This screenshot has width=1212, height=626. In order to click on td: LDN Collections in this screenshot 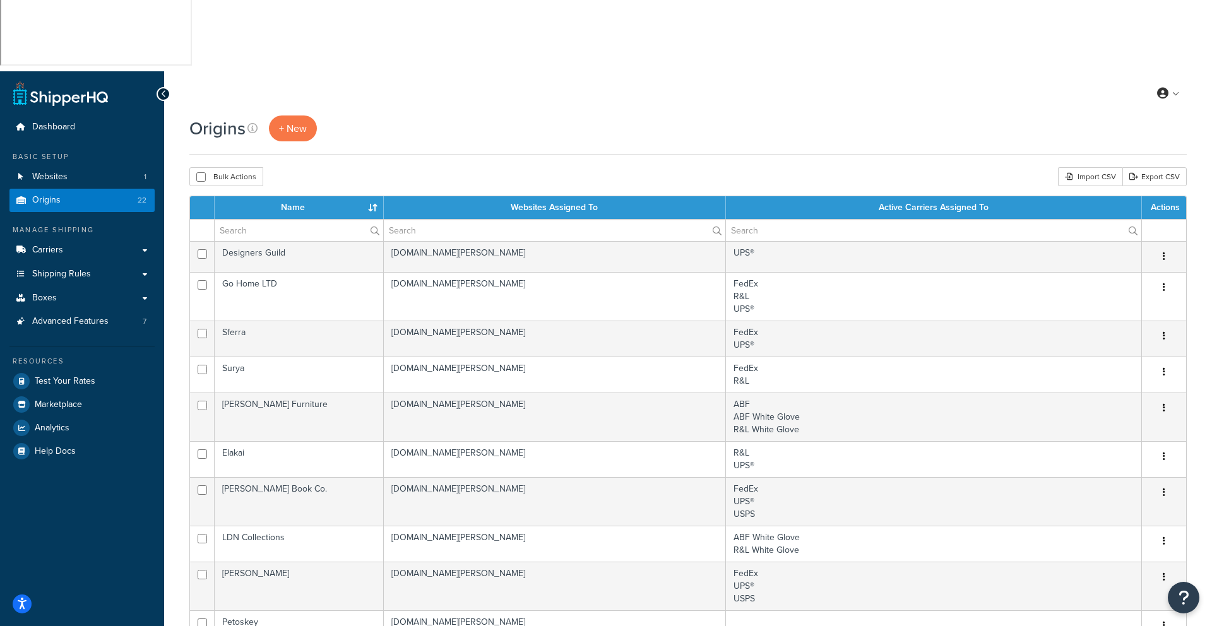, I will do `click(299, 544)`.